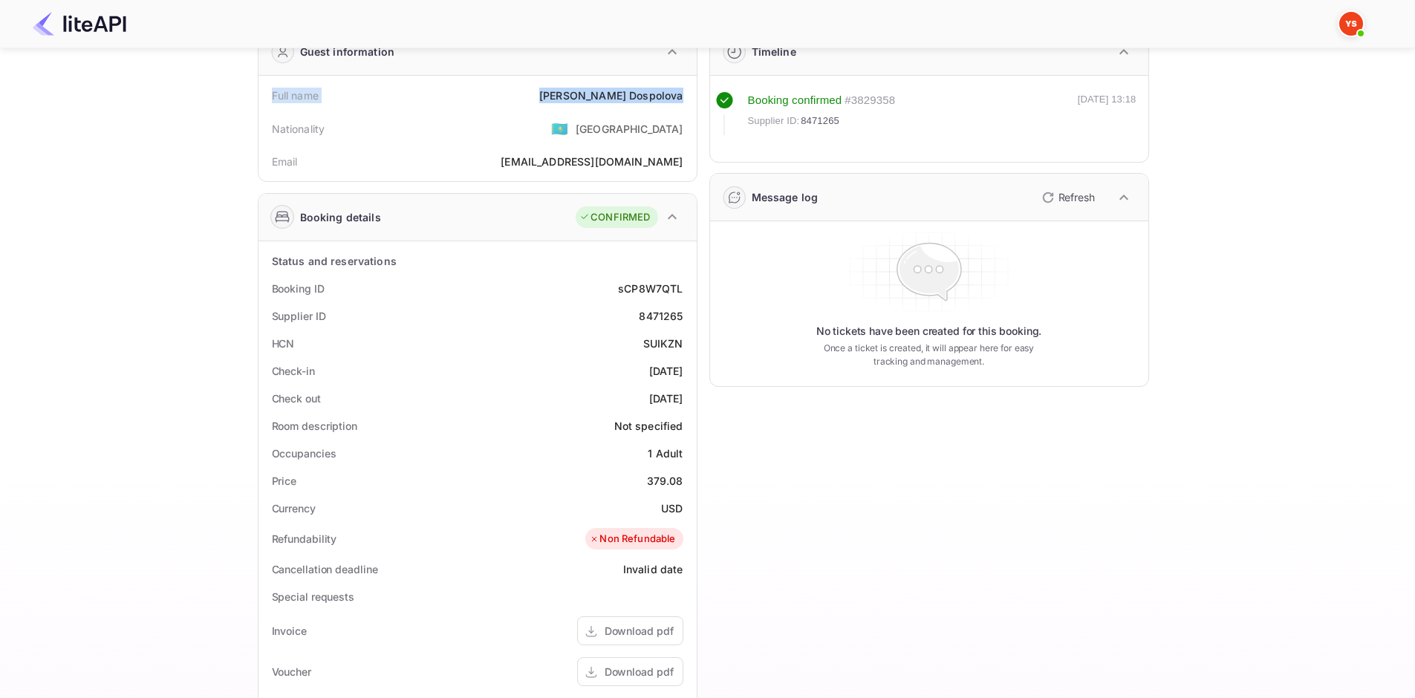 The width and height of the screenshot is (1415, 698). Describe the element at coordinates (299, 316) in the screenshot. I see `div: Supplier ID` at that location.